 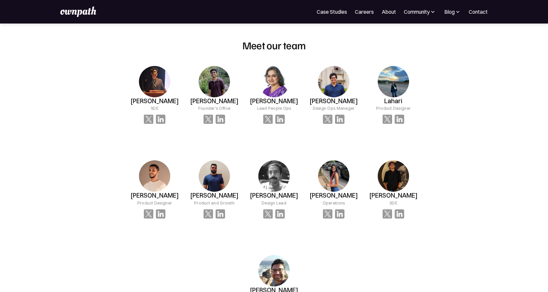 I want to click on div: Operations, so click(x=334, y=203).